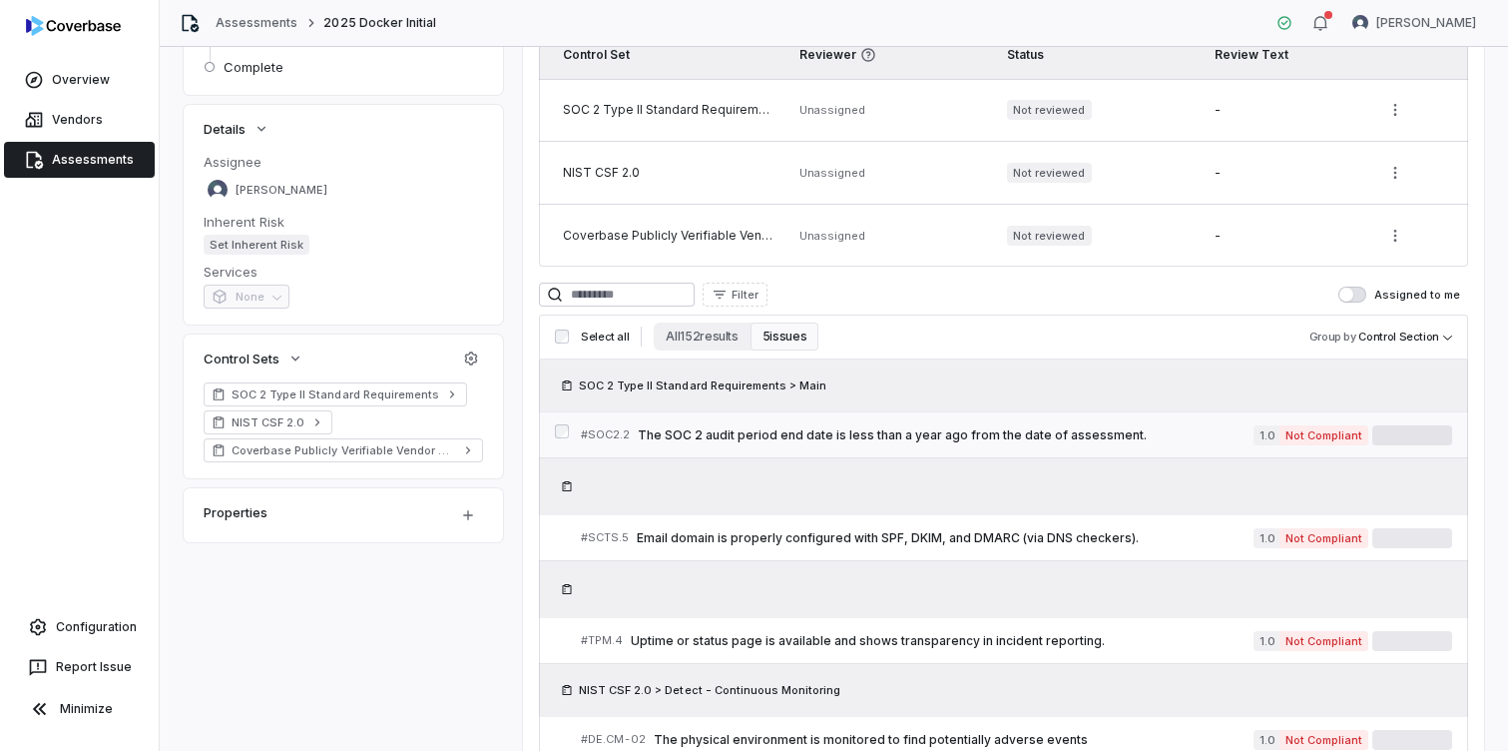 This screenshot has height=751, width=1508. Describe the element at coordinates (79, 709) in the screenshot. I see `button: Minimize` at that location.